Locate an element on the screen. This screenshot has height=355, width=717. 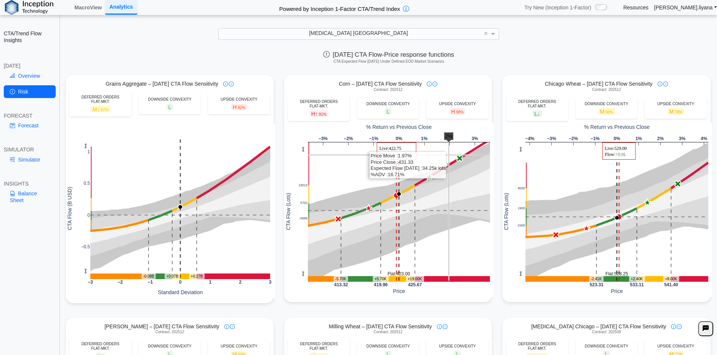
span: Contract: 202509 is located at coordinates (606, 333).